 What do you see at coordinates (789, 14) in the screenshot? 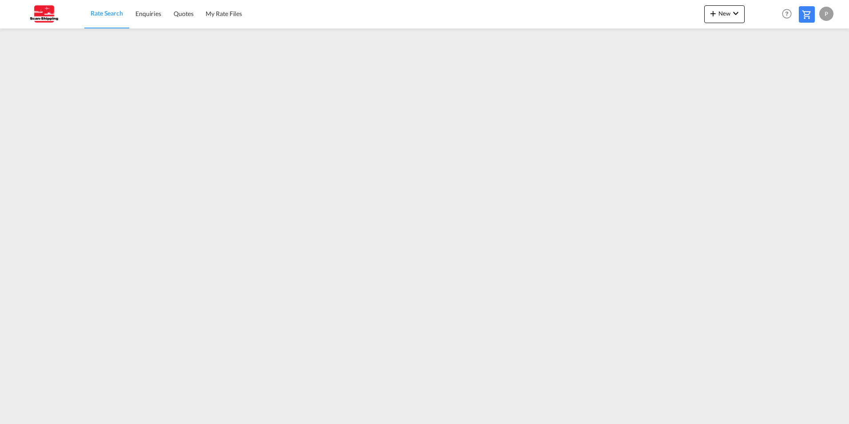
I see `div: Help` at bounding box center [789, 14].